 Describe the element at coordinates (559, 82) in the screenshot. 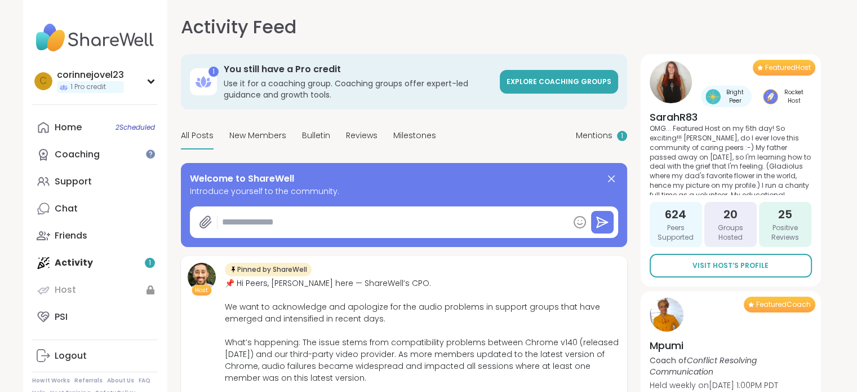

I see `a: Explore Coaching Groups` at that location.